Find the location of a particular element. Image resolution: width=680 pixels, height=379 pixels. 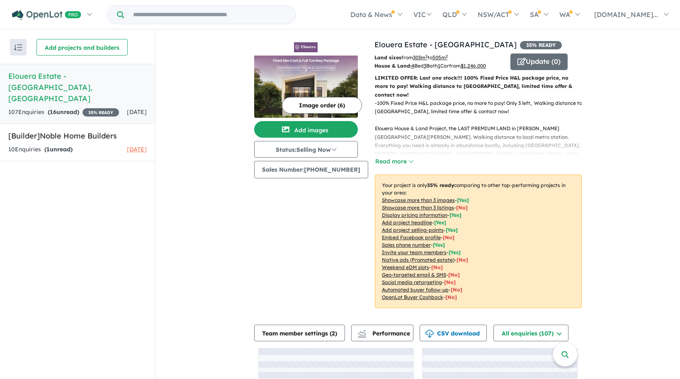

button: Add images is located at coordinates (306, 129).